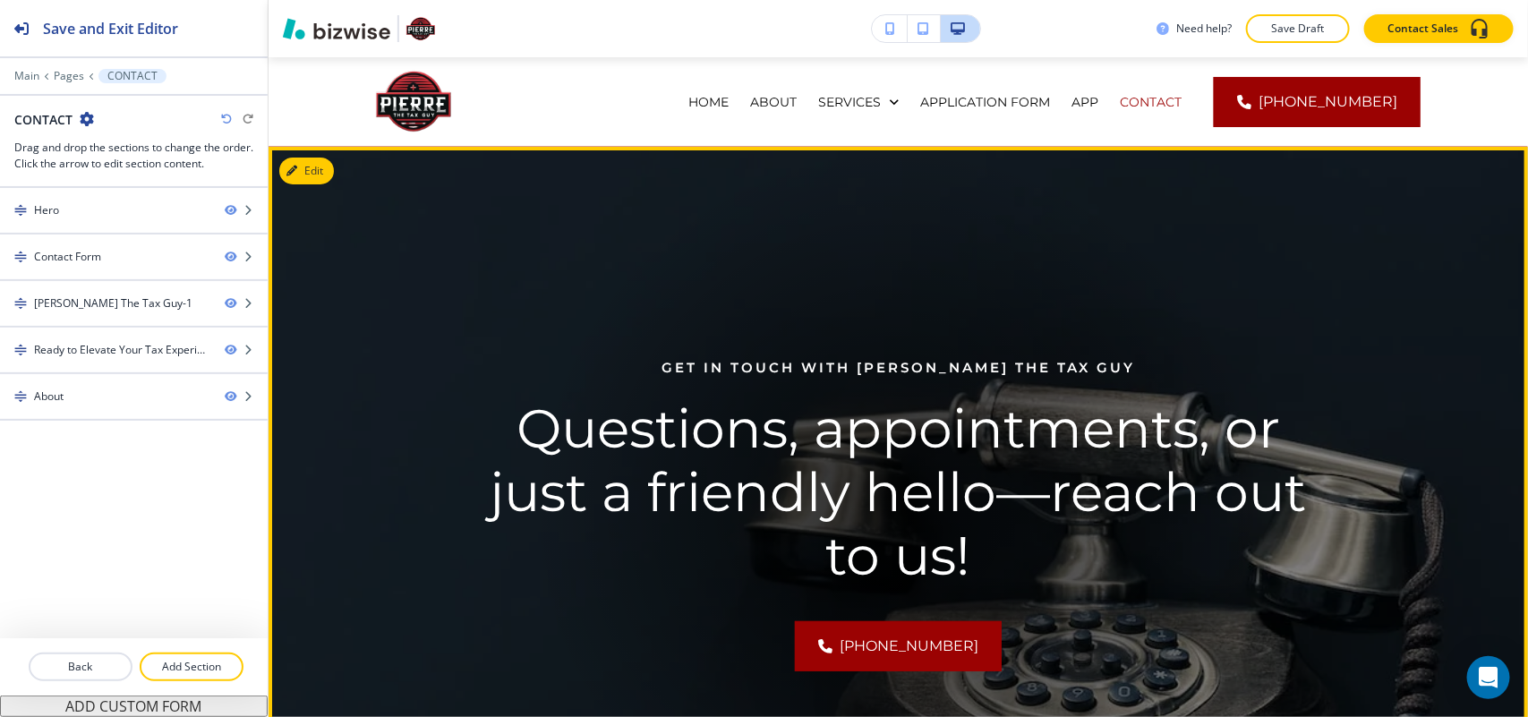  Describe the element at coordinates (133, 156) in the screenshot. I see `h3: Drag and drop the sections to change the order. Click the arrow to edit section content.` at that location.